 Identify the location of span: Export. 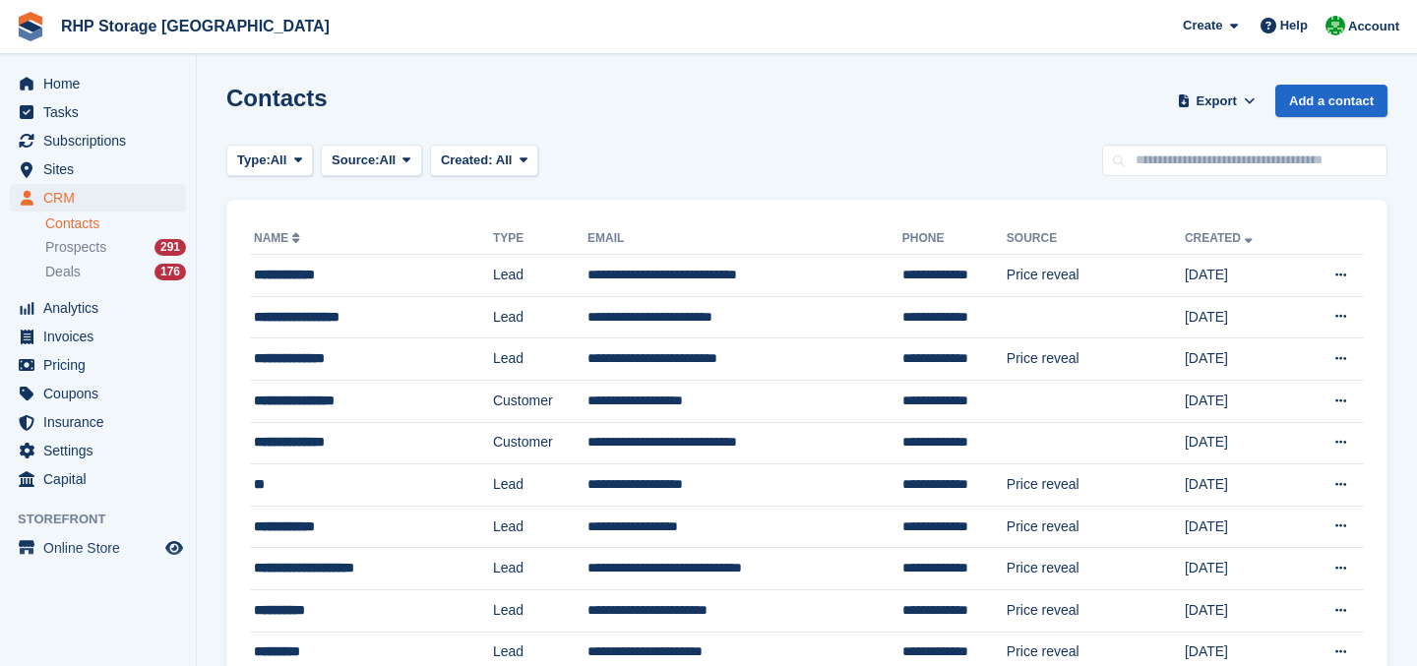
(1216, 101).